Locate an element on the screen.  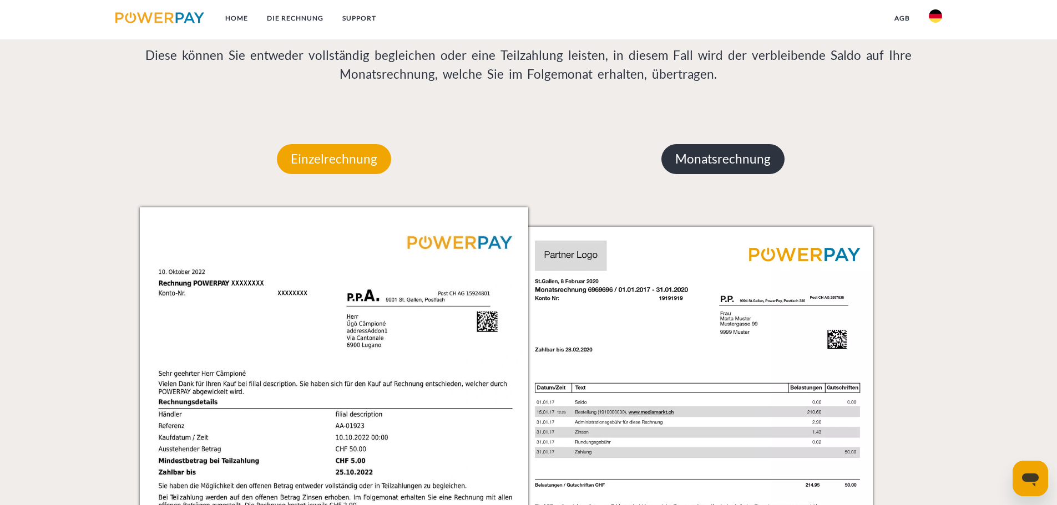
p: Einzelrechnung is located at coordinates (334, 159).